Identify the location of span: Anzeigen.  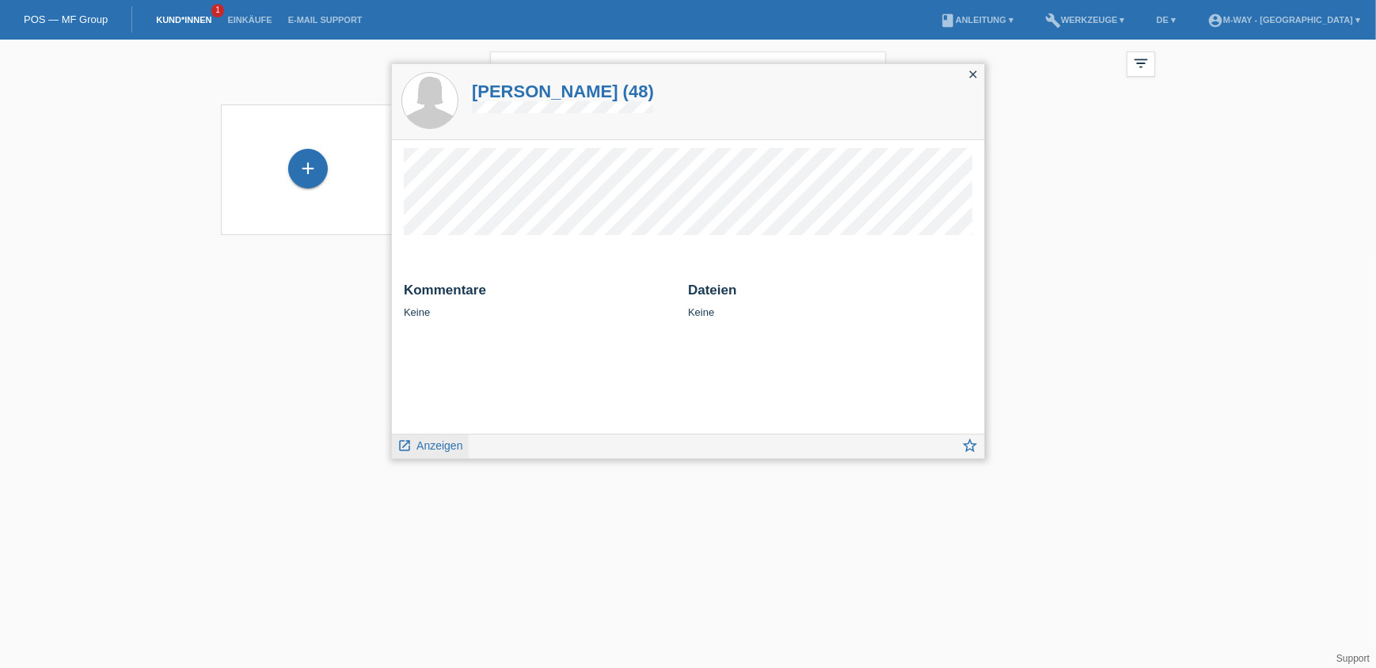
(440, 446).